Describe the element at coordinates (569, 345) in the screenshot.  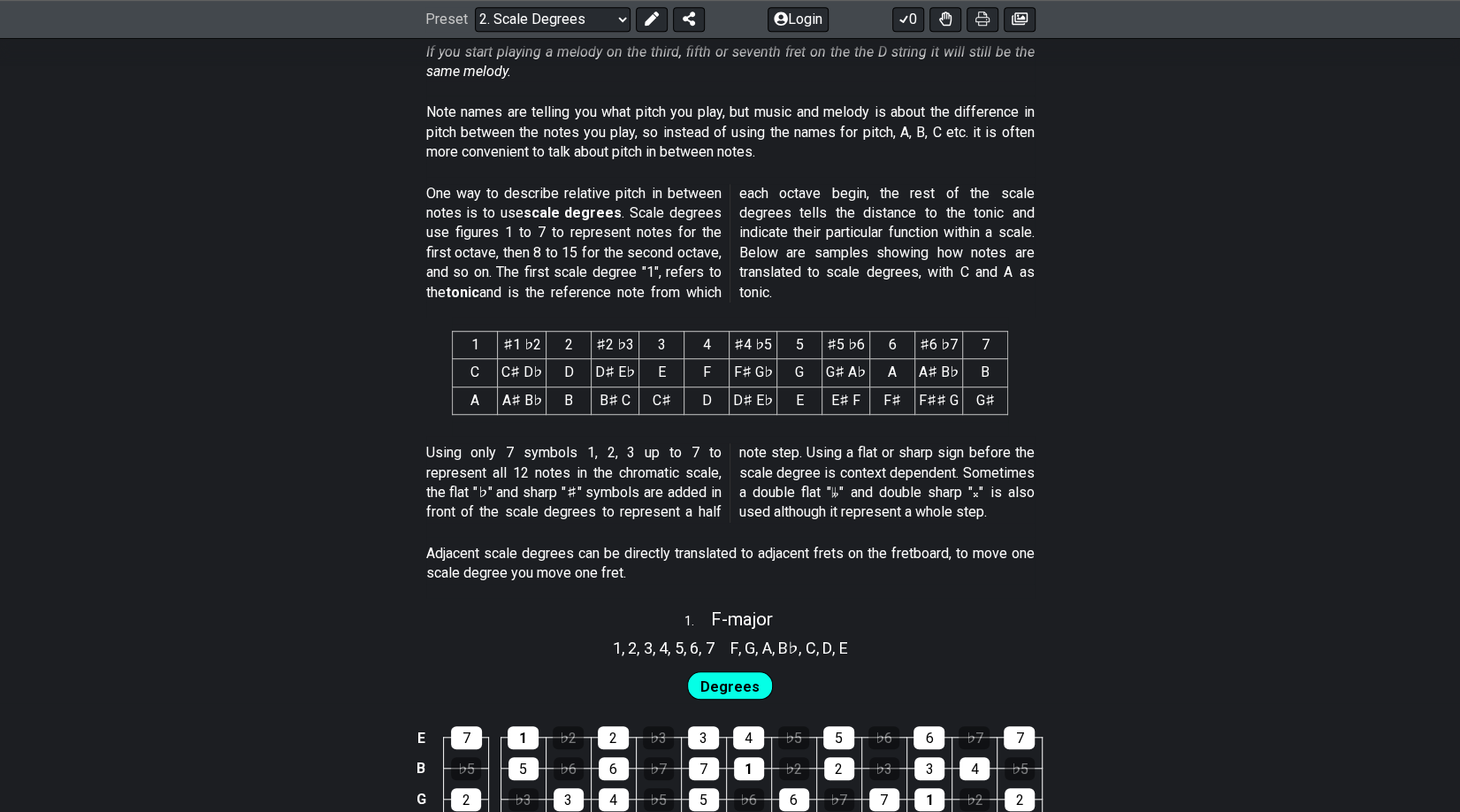
I see `th: 2` at that location.